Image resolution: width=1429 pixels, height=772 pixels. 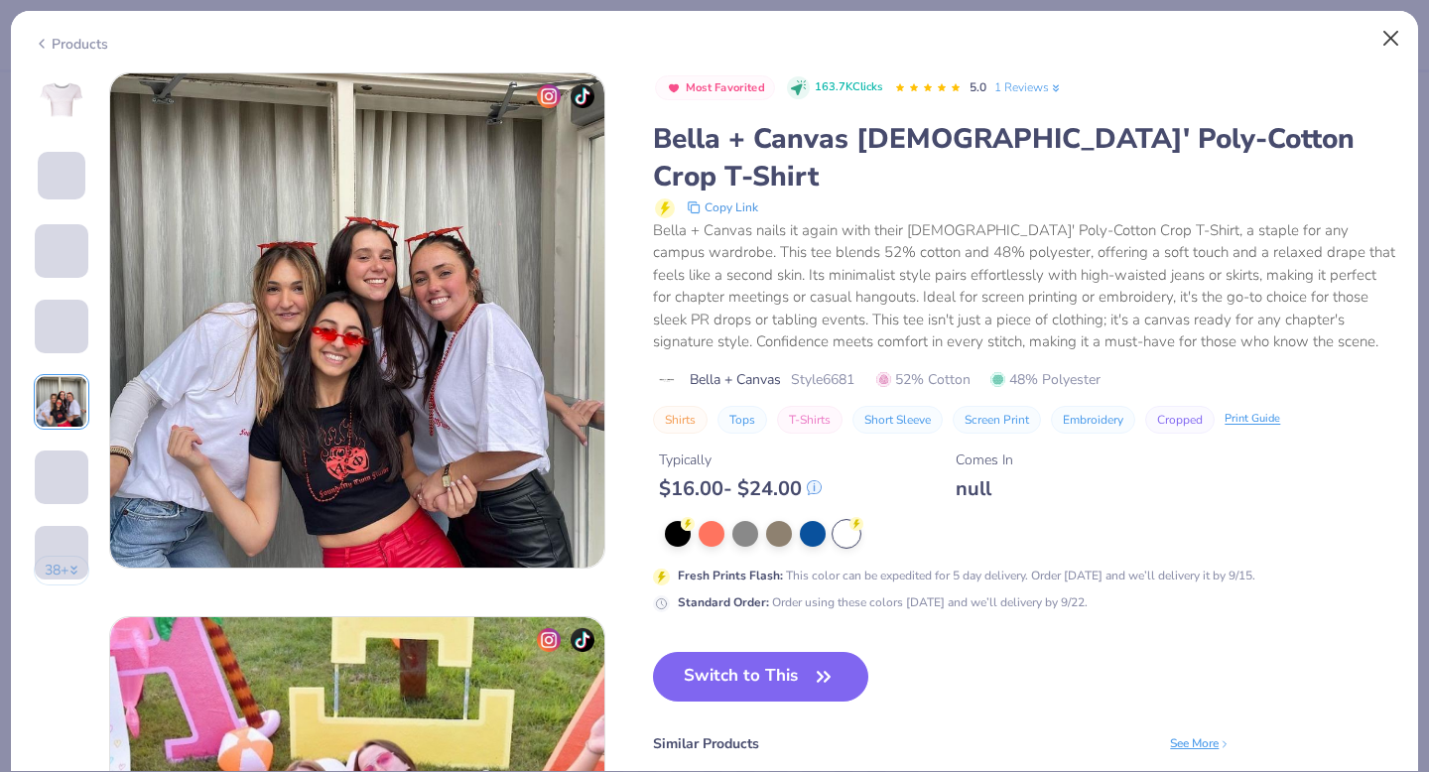 What do you see at coordinates (722, 207) in the screenshot?
I see `button: copy to clipboard` at bounding box center [722, 207].